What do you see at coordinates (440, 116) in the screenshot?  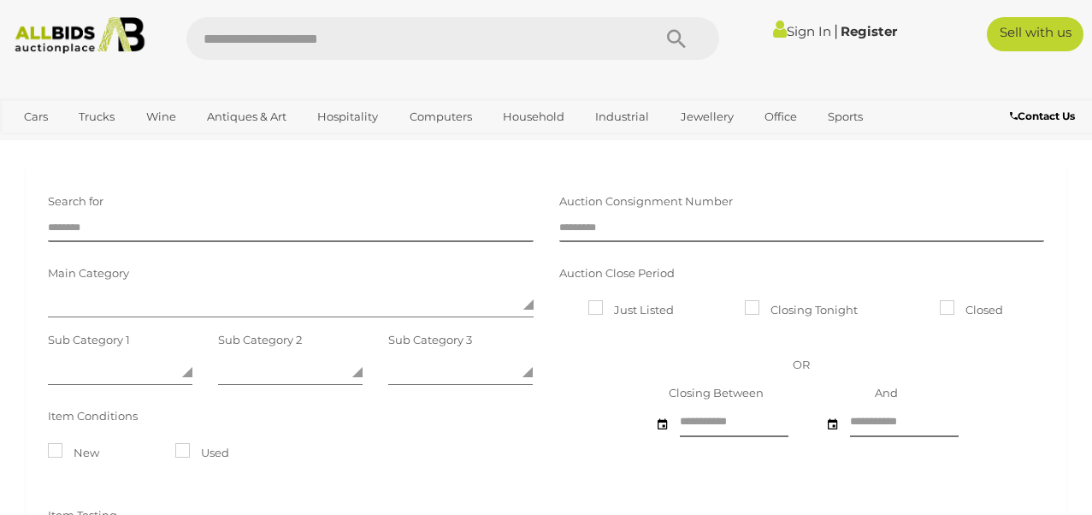 I see `a: Computers` at bounding box center [440, 116].